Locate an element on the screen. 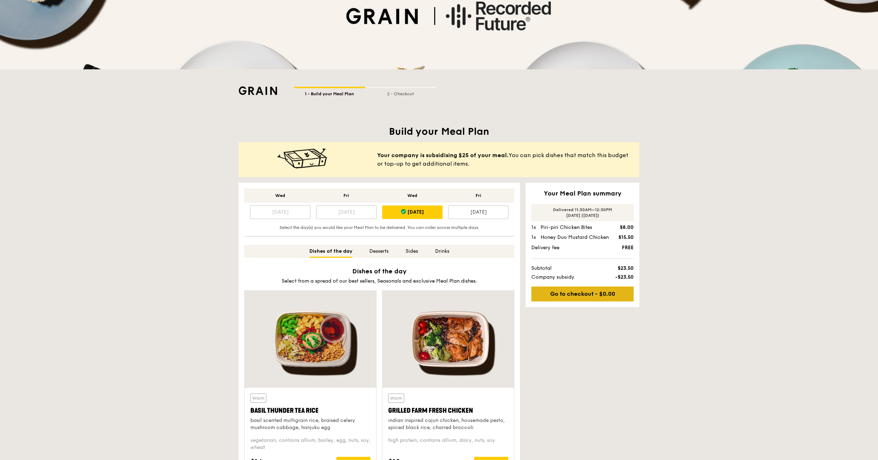  span: $23.50 is located at coordinates (613, 268).